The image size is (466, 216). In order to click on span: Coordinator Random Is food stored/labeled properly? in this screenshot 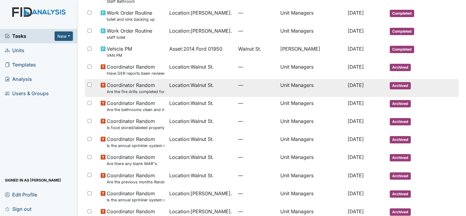, I will do `click(136, 124)`.